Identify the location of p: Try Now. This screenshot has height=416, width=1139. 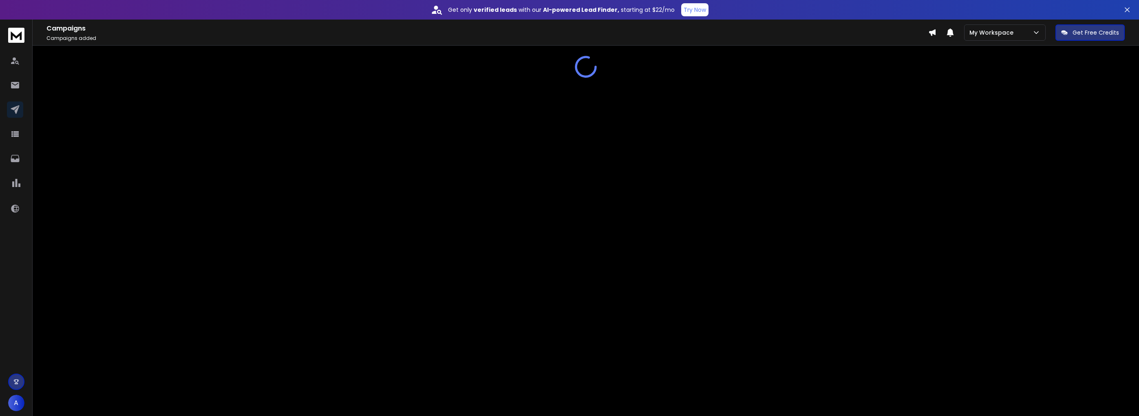
(694, 10).